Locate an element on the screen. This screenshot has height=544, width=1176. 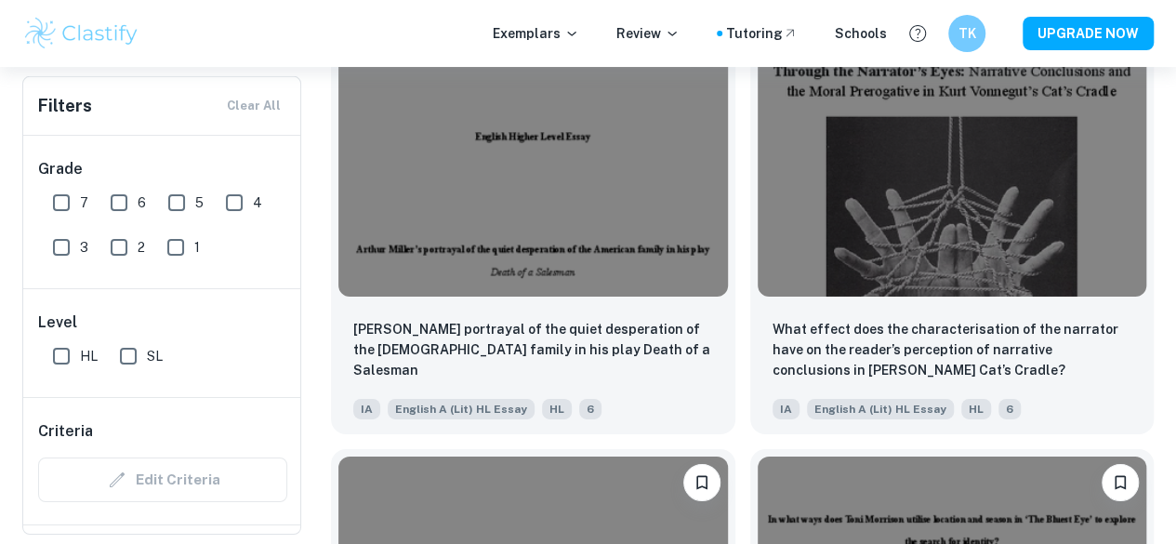
span: 1 is located at coordinates (197, 247).